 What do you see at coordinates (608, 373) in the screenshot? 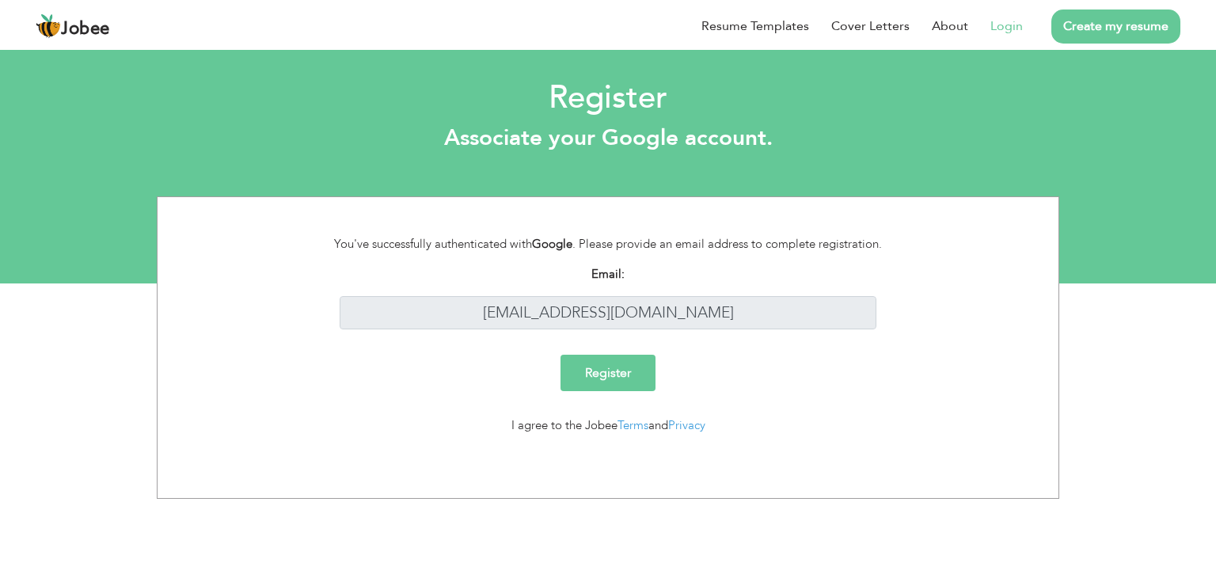
I see `input: Register` at bounding box center [608, 373].